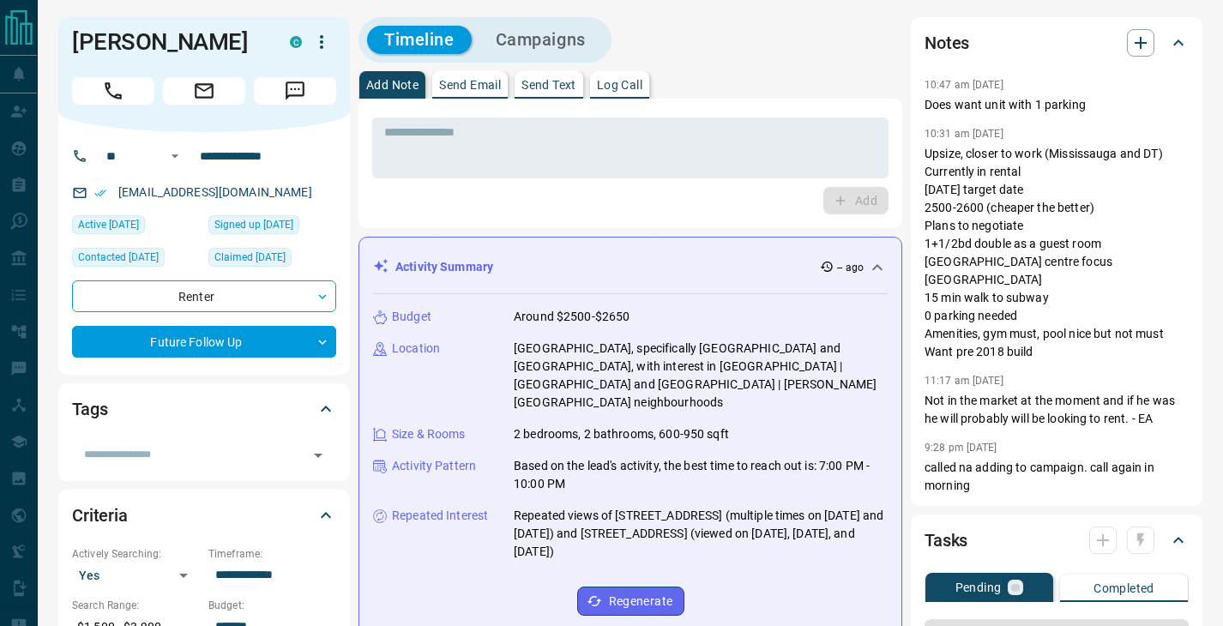 The height and width of the screenshot is (626, 1223). I want to click on div: Yes, so click(136, 575).